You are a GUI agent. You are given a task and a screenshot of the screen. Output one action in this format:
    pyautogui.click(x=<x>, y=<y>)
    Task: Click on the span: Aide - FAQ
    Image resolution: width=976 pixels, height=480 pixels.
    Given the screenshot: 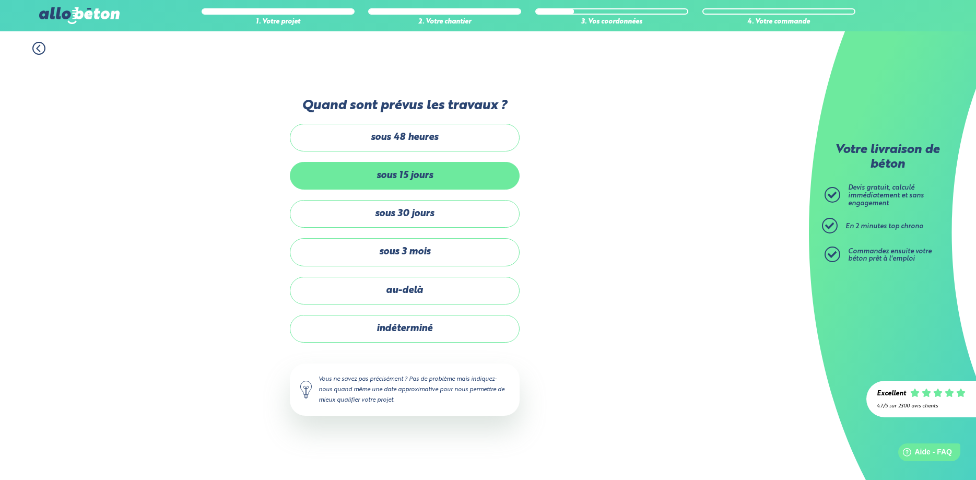 What is the action you would take?
    pyautogui.click(x=50, y=13)
    